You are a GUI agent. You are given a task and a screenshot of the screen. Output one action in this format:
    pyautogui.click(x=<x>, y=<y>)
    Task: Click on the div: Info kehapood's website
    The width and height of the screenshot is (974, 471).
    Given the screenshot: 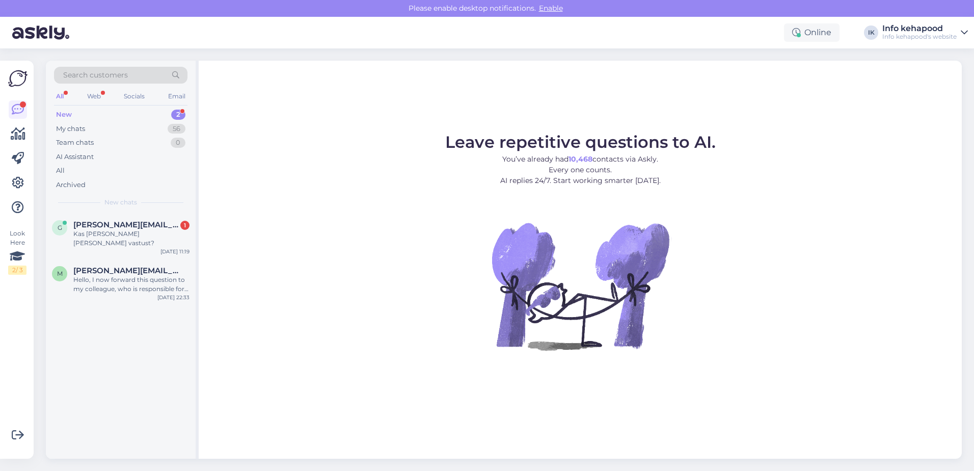 What is the action you would take?
    pyautogui.click(x=920, y=37)
    